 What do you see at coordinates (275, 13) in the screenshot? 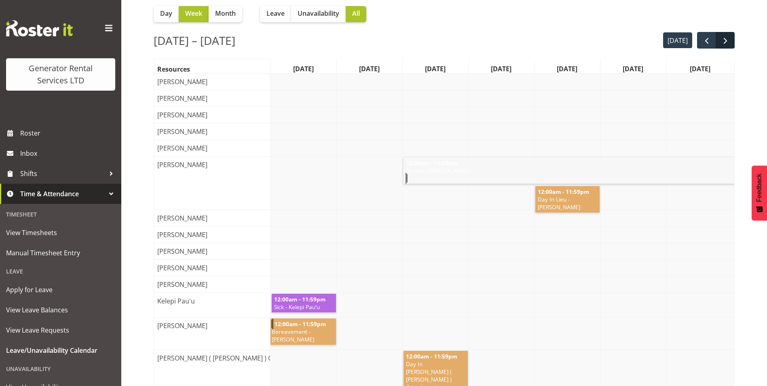
I see `span: Leave` at bounding box center [275, 13].